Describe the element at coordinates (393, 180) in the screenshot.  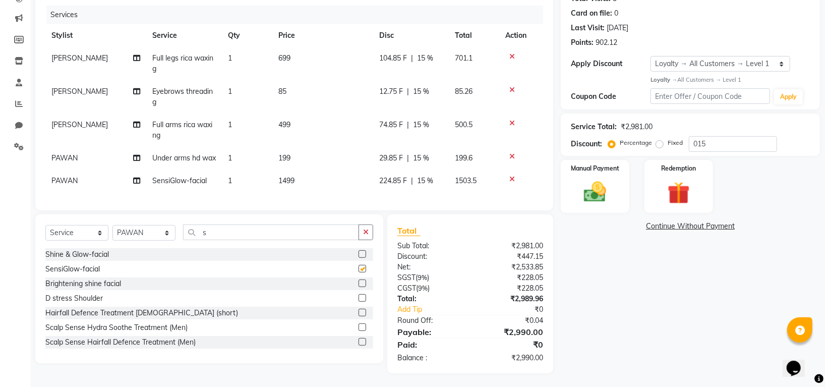
I see `span: 224.85 F` at that location.